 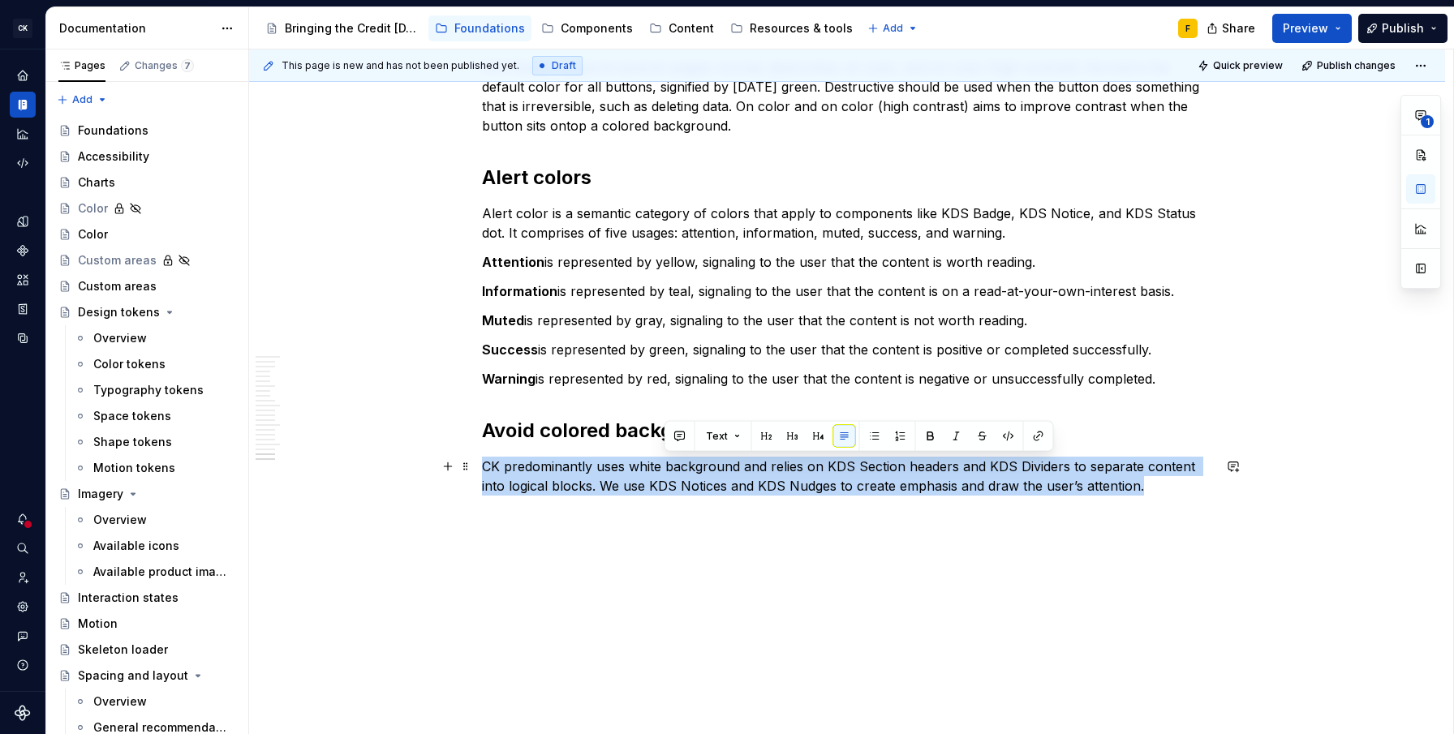 I want to click on div: Content, so click(x=691, y=28).